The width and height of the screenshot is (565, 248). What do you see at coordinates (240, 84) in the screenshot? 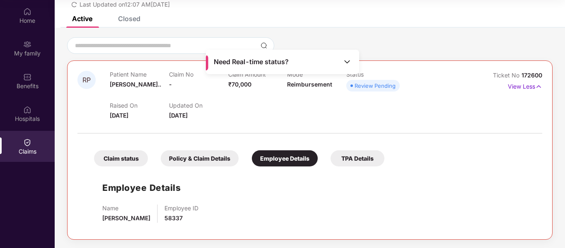
I see `span: ₹70,000` at bounding box center [240, 84].